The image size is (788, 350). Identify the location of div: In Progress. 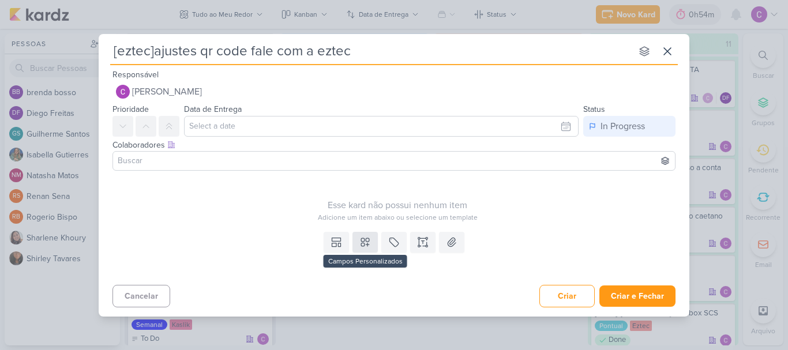
(622, 126).